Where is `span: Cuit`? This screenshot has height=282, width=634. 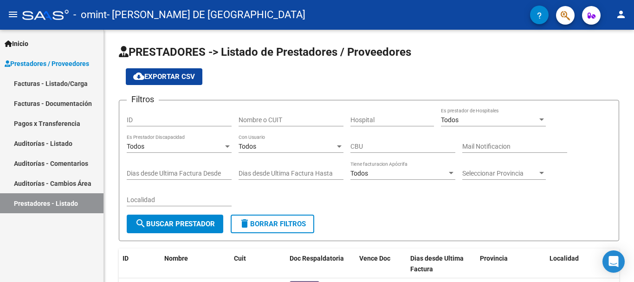
span: Cuit is located at coordinates (240, 258).